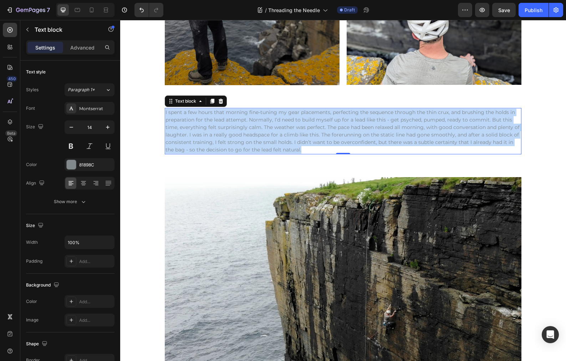 The width and height of the screenshot is (566, 361). What do you see at coordinates (223, 111) in the screenshot?
I see `p: I spent a few hours that morning fine-tuning my gear placements, perfecting the sequence through ...` at bounding box center [223, 111].